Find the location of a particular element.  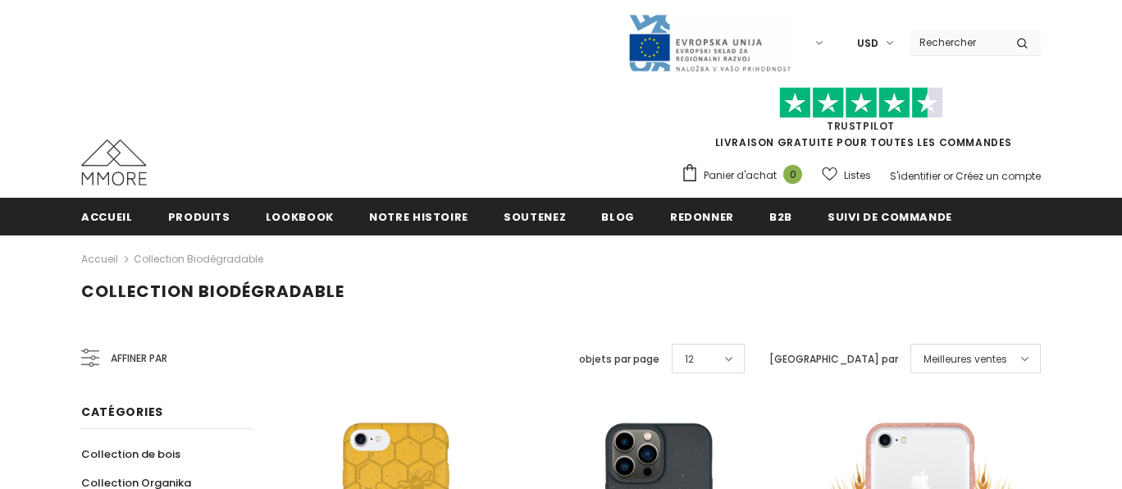

a: Panier d'achat 0 is located at coordinates (745, 175).